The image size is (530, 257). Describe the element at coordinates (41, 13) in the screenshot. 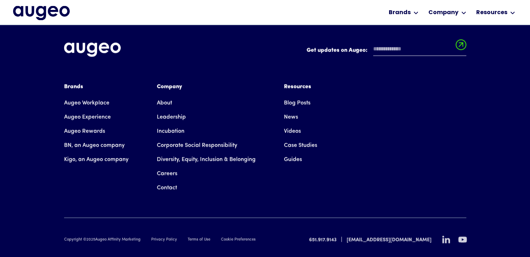

I see `img: Augeo's full logo in midnight blue.` at that location.